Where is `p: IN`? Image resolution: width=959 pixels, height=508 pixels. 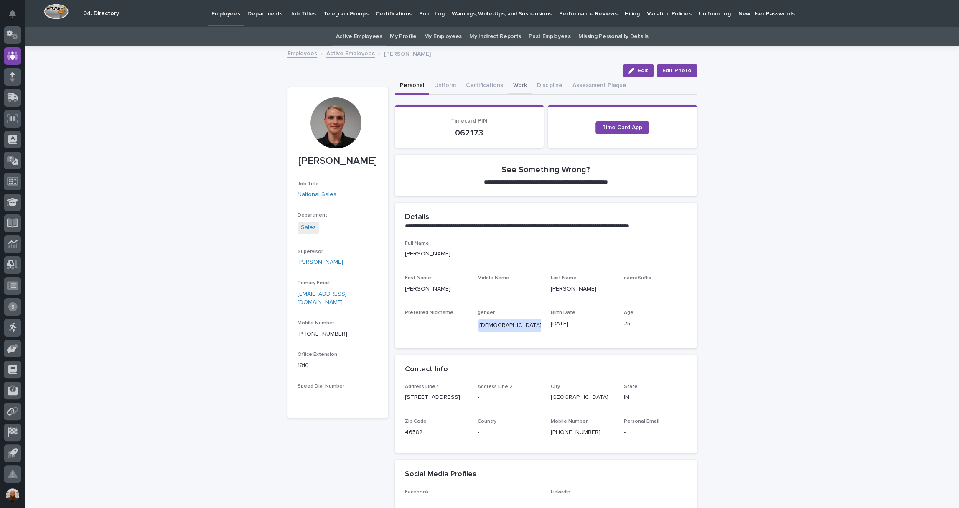 p: IN is located at coordinates (655, 397).